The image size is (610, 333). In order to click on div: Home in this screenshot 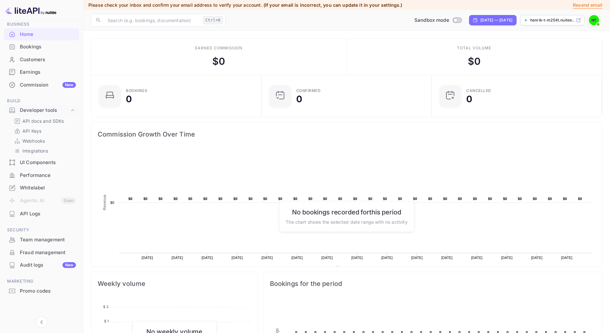, I will do `click(41, 34)`.